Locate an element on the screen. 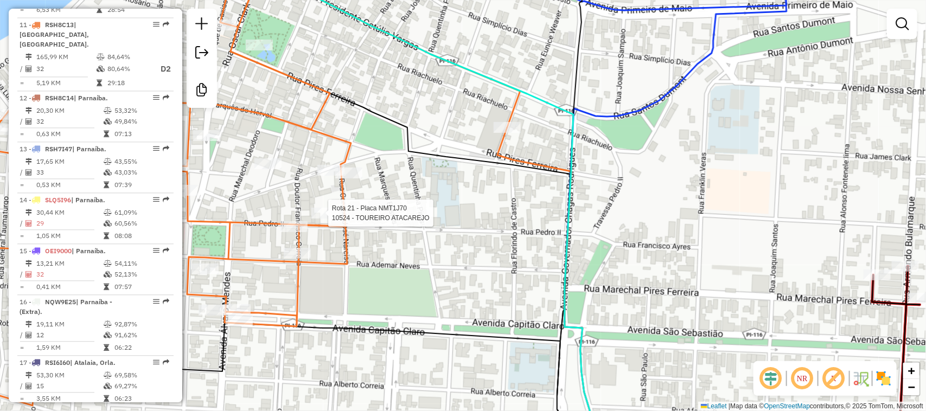 The image size is (926, 411). span: | Atalaia, Orla. is located at coordinates (93, 362).